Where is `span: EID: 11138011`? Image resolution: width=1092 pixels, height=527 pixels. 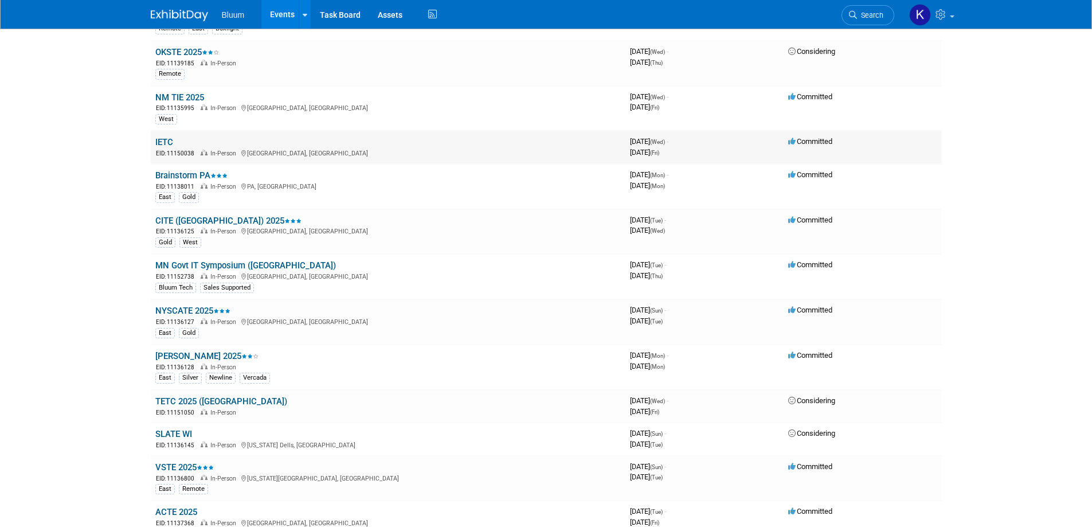
span: EID: 11138011 is located at coordinates (177, 186).